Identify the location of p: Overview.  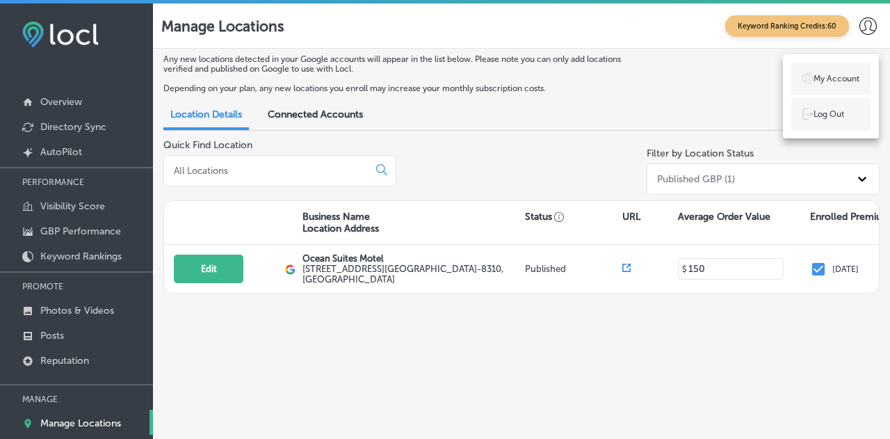
(61, 102).